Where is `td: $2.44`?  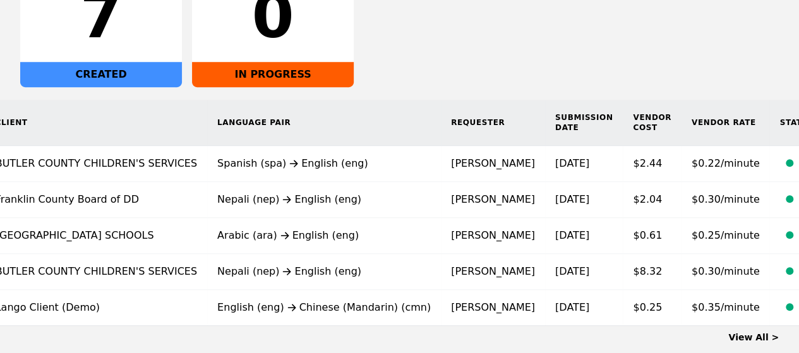
td: $2.44 is located at coordinates (652, 164).